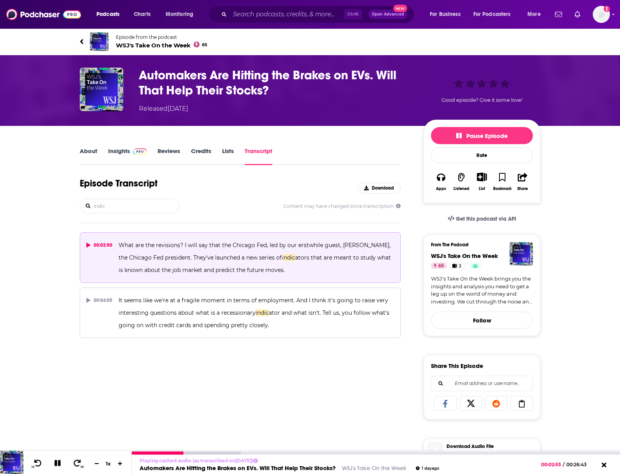 The image size is (620, 474). Describe the element at coordinates (438, 266) in the screenshot. I see `a: 65` at that location.